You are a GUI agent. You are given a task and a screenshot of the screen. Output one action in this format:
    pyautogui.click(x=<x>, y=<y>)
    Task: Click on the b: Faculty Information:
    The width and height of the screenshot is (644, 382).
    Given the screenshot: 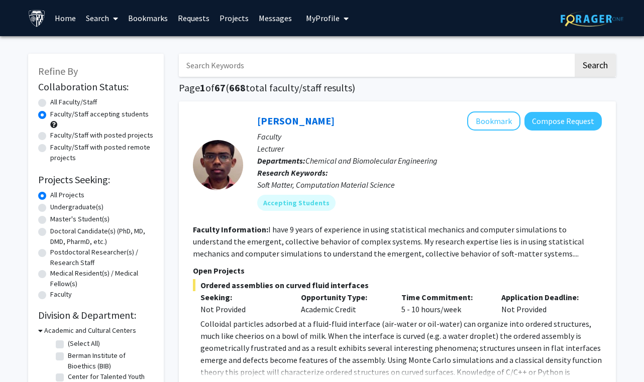 What is the action you would take?
    pyautogui.click(x=230, y=229)
    